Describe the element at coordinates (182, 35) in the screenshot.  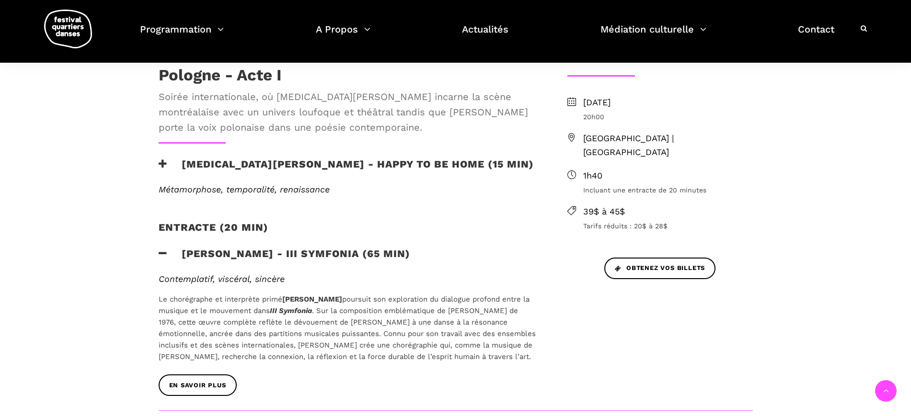
I see `a: Programmation` at that location.